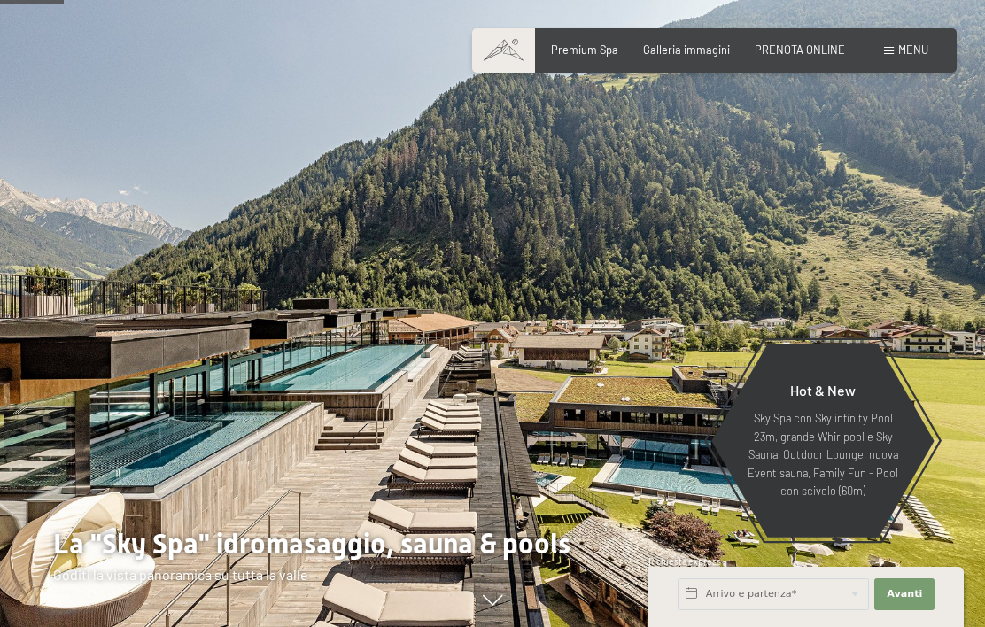  Describe the element at coordinates (823, 441) in the screenshot. I see `a: Hot & New Sky Spa con Sky infinity Pool 23m, grande Whirlpool e Sky Sauna, Outdoor Lounge, nuova ...` at that location.